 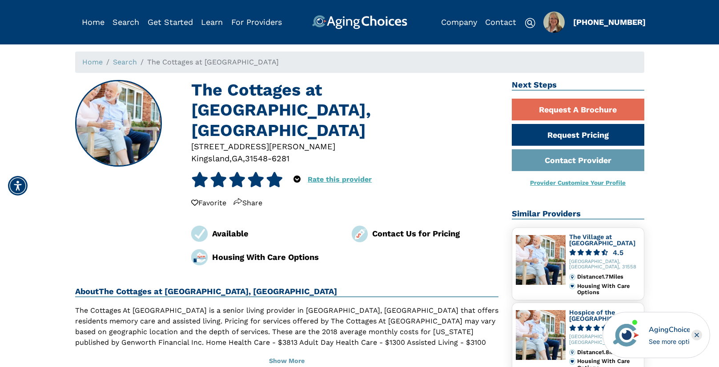 What do you see at coordinates (170, 22) in the screenshot?
I see `a: Get Started` at bounding box center [170, 22].